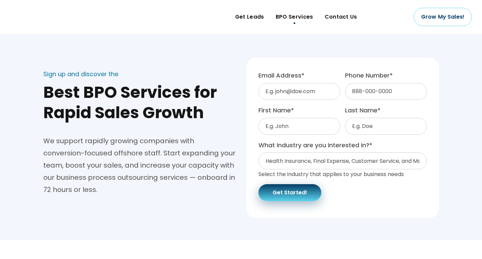  Describe the element at coordinates (81, 74) in the screenshot. I see `div: Sign up and discover the` at that location.